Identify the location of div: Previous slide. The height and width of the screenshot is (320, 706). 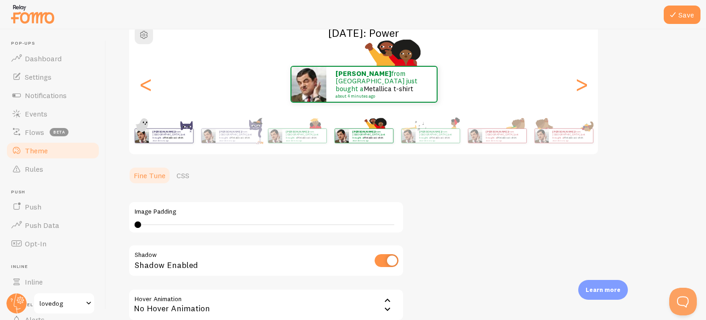
(146, 84).